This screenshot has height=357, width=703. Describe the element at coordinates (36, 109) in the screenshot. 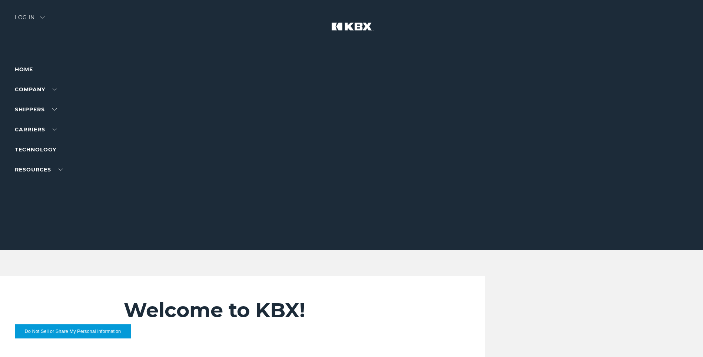

I see `a: SHIPPERS` at that location.